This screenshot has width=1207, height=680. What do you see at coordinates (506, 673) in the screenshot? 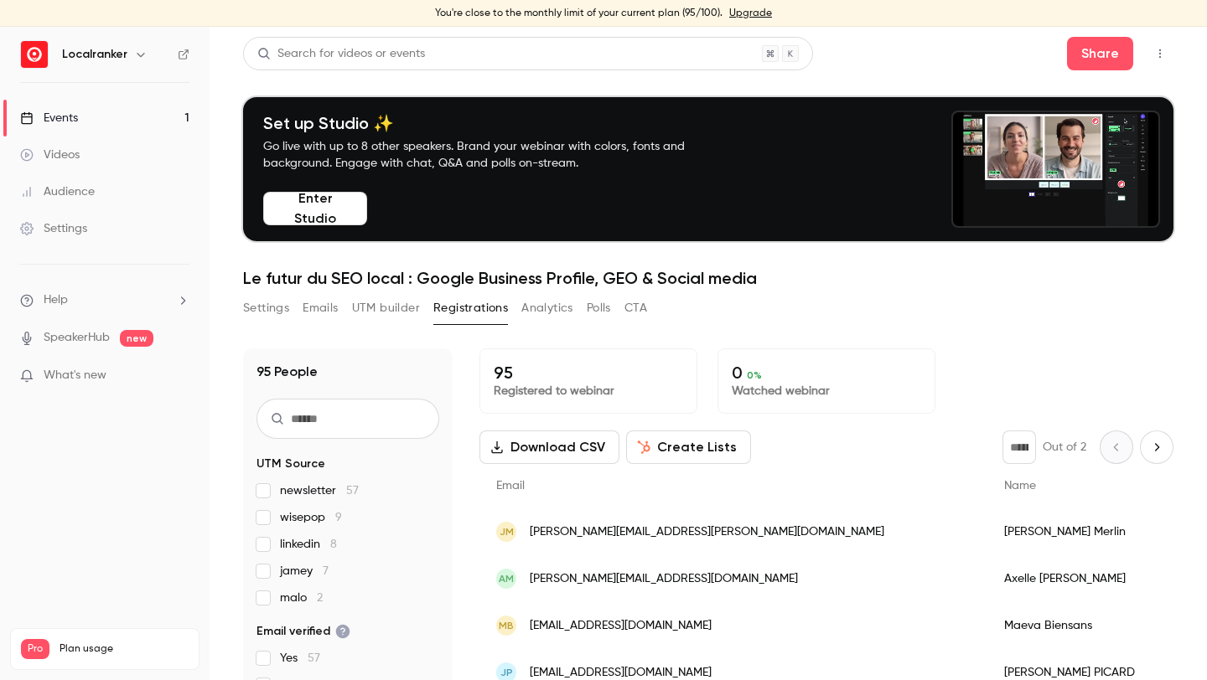
I see `span: JP` at bounding box center [506, 673].